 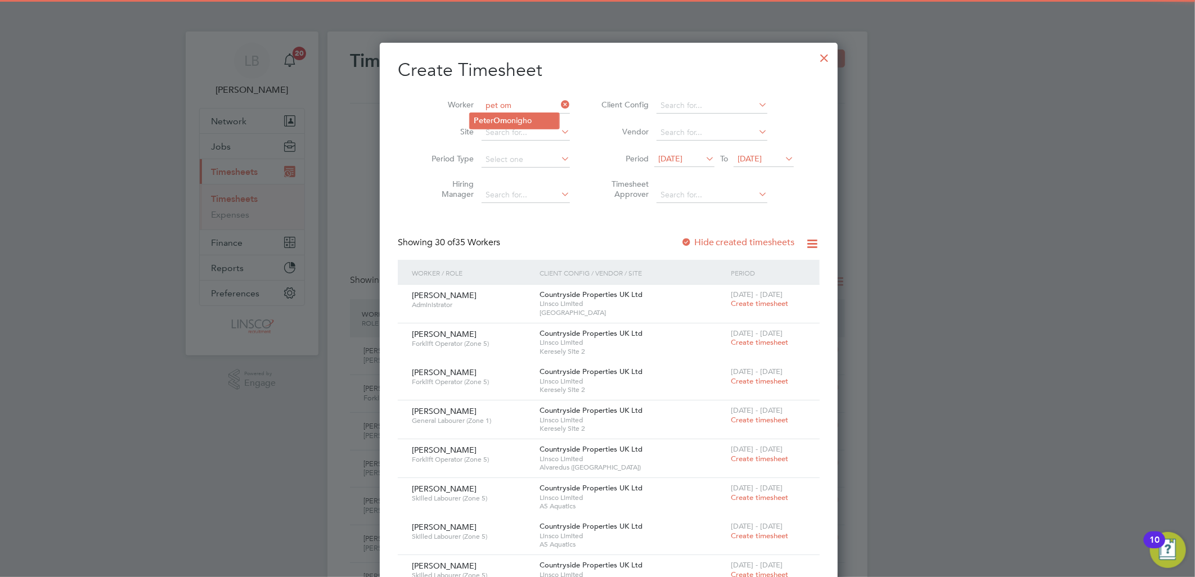 What do you see at coordinates (445, 242) in the screenshot?
I see `span: 30 of` at bounding box center [445, 242].